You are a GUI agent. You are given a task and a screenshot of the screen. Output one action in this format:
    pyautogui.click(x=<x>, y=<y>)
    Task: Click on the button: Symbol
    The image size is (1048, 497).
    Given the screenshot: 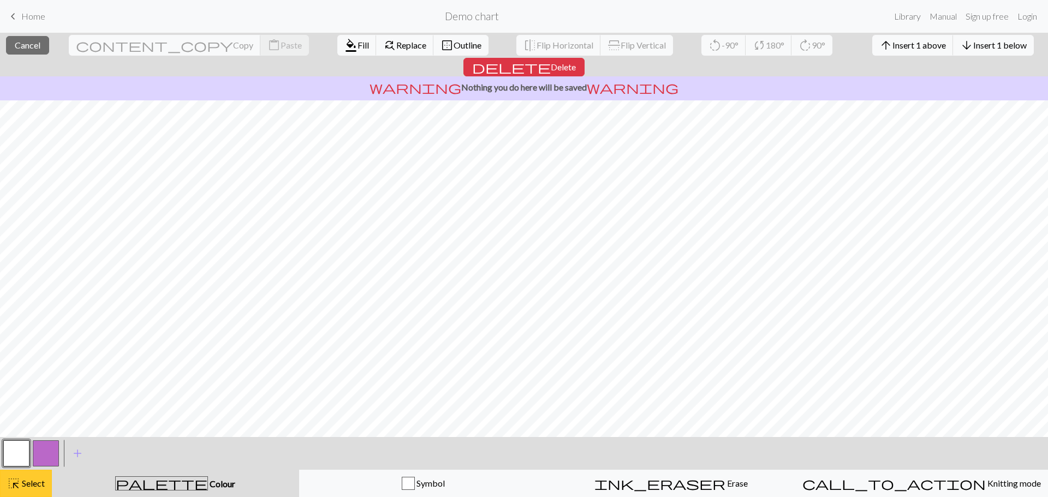 What is the action you would take?
    pyautogui.click(x=423, y=484)
    